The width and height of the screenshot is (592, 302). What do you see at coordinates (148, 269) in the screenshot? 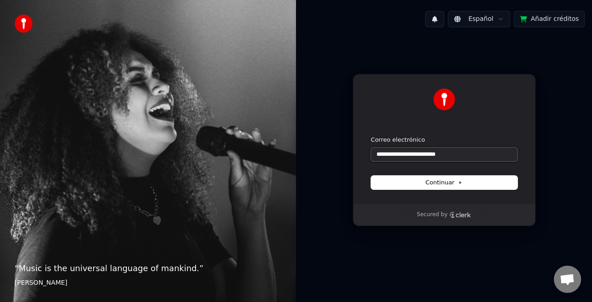
I see `p: “ Music is the universal language of mankind. ”` at bounding box center [148, 269].